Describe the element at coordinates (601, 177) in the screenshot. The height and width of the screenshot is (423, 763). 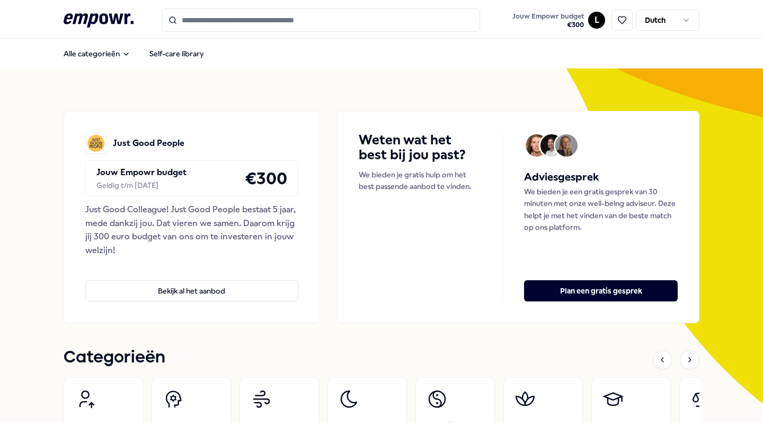
I see `h5: Adviesgesprek` at that location.